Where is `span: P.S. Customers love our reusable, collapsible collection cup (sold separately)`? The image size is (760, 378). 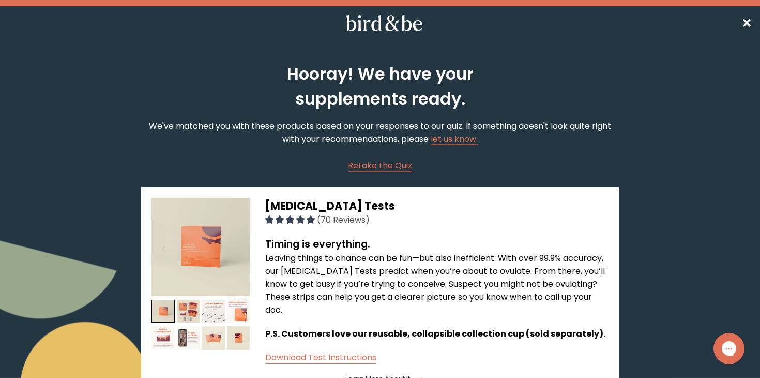
span: P.S. Customers love our reusable, collapsible collection cup (sold separately) is located at coordinates (434, 333).